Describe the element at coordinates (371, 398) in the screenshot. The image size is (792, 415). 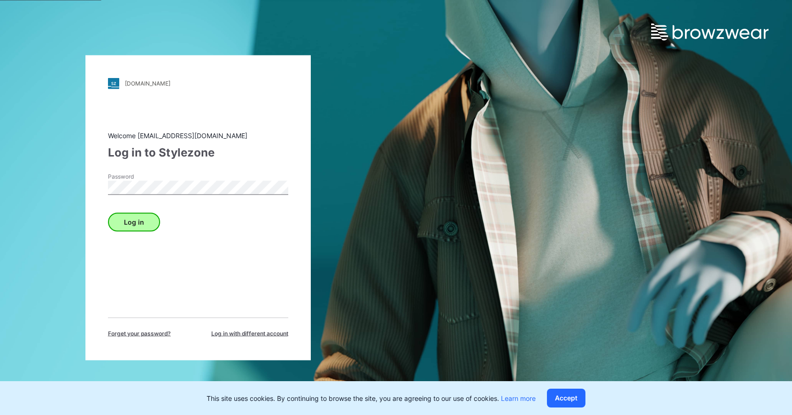
I see `p: This site uses cookies. By continuing to browse the site, you are agreeing to our use of cookies.` at that location.